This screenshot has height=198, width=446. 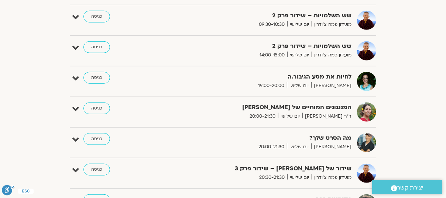 I want to click on span: 09:30-10:30, so click(x=272, y=24).